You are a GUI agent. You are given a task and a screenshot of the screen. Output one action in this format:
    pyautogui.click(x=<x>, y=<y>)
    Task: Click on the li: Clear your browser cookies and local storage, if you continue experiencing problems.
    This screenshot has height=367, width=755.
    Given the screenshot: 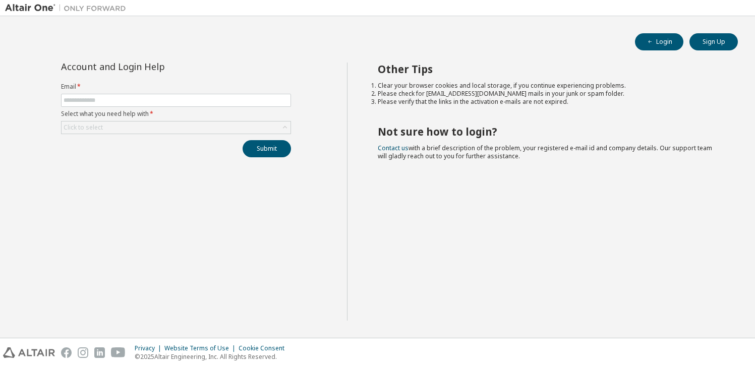 What is the action you would take?
    pyautogui.click(x=549, y=86)
    